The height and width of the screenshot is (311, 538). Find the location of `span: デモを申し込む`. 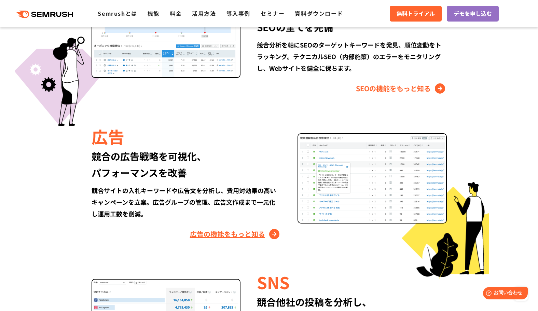

span: デモを申し込む is located at coordinates (473, 14).